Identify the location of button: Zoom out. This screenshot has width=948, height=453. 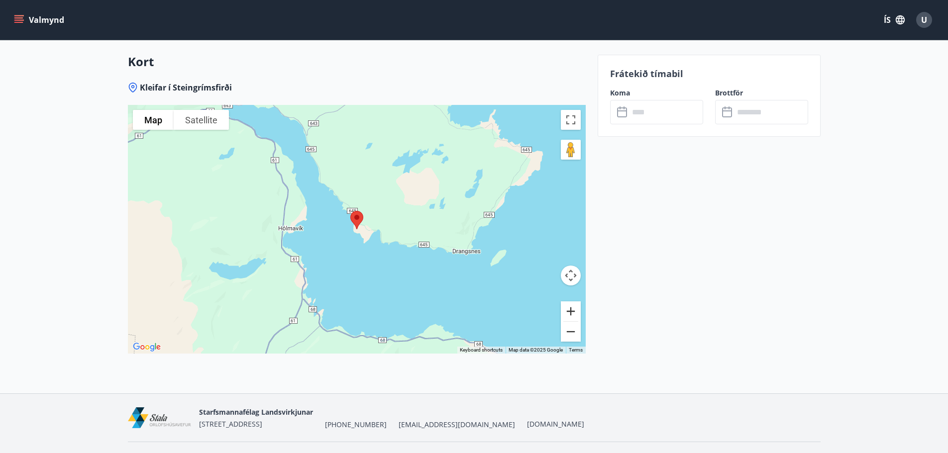
(571, 332).